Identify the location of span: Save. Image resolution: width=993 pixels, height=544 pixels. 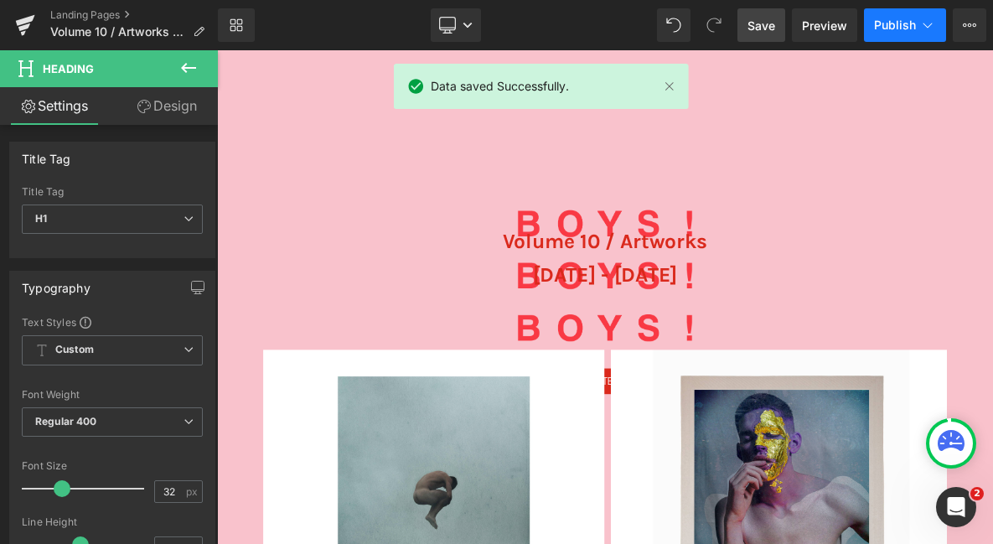
(761, 25).